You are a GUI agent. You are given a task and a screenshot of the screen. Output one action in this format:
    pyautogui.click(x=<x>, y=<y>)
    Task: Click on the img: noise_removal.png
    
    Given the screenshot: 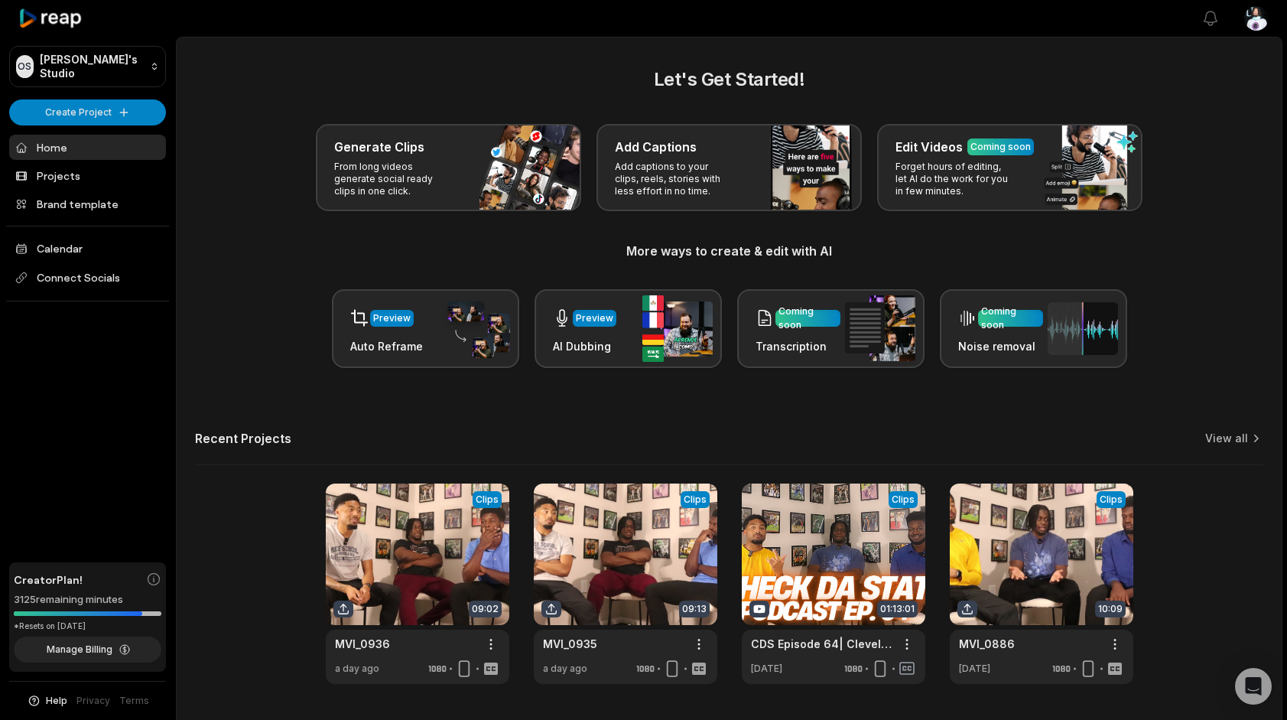 What is the action you would take?
    pyautogui.click(x=1083, y=328)
    